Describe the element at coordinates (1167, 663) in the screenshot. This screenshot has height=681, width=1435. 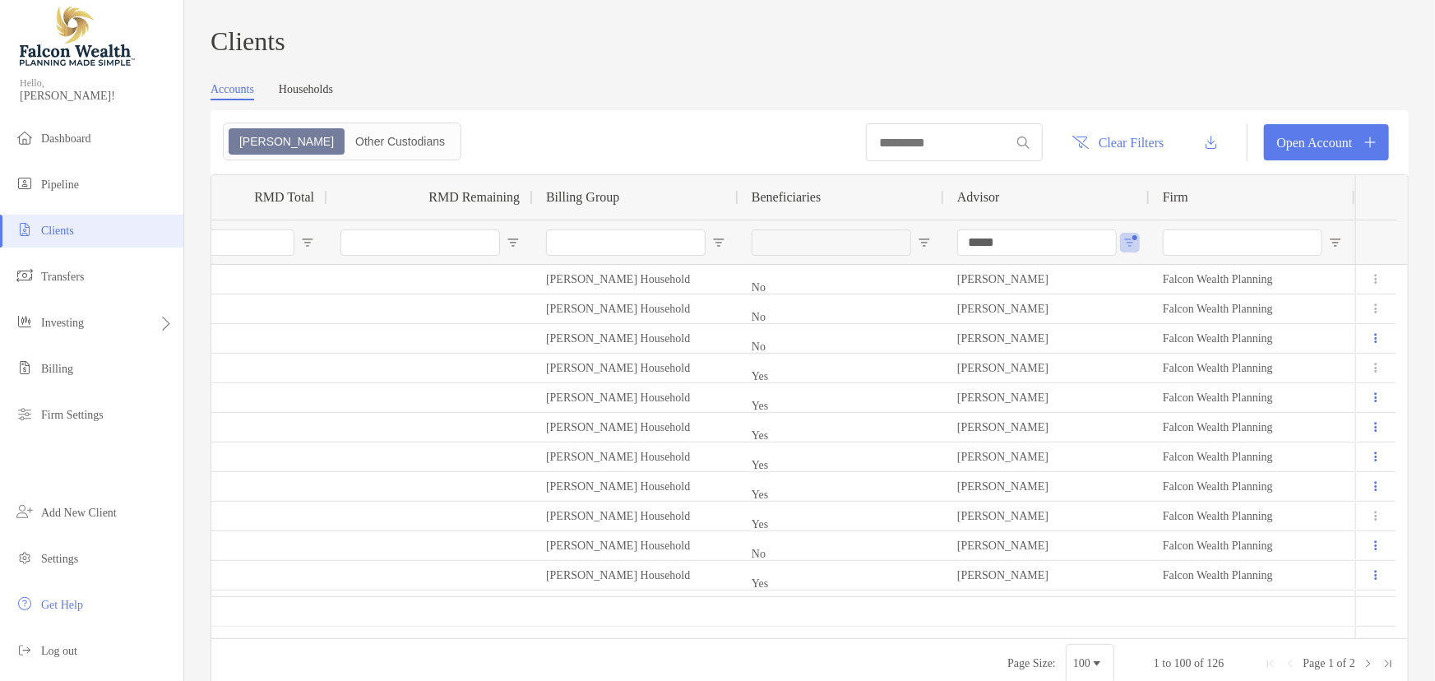
I see `span: to` at that location.